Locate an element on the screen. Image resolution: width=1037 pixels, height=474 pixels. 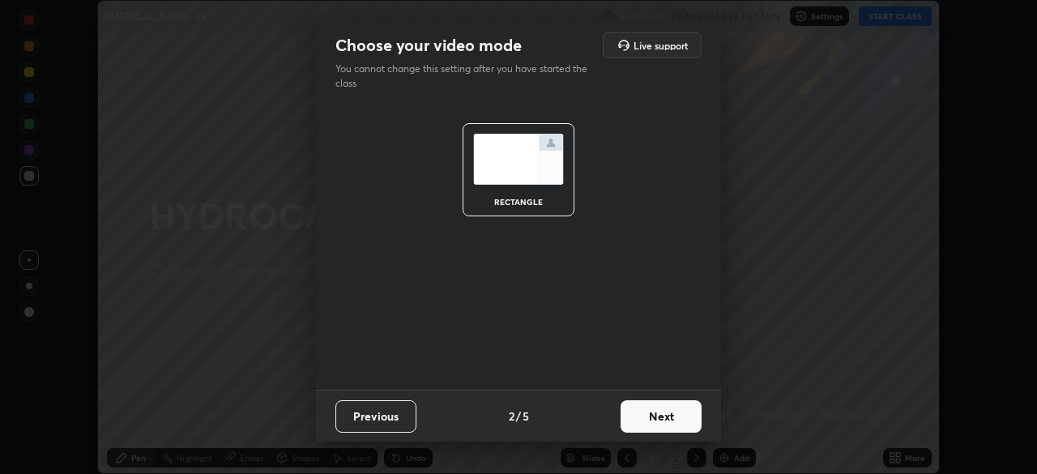
h4: 5 is located at coordinates (526, 416).